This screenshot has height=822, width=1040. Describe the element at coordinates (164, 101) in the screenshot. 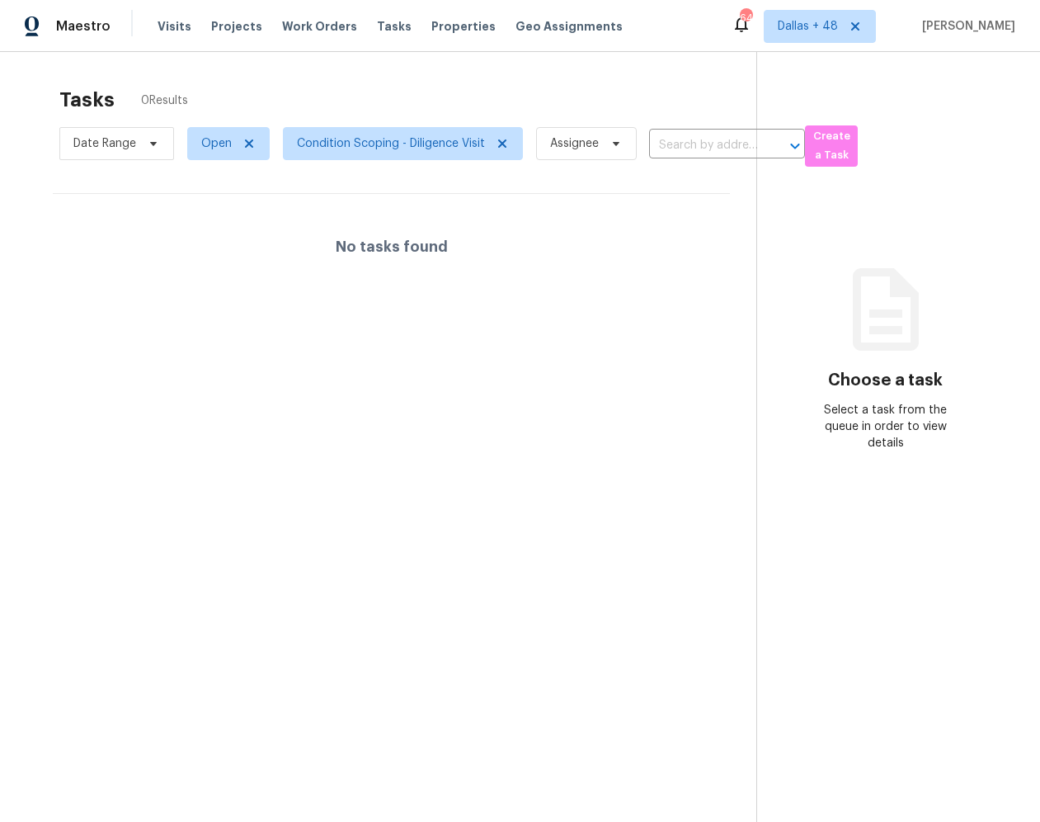

I see `span: 0 Results` at that location.